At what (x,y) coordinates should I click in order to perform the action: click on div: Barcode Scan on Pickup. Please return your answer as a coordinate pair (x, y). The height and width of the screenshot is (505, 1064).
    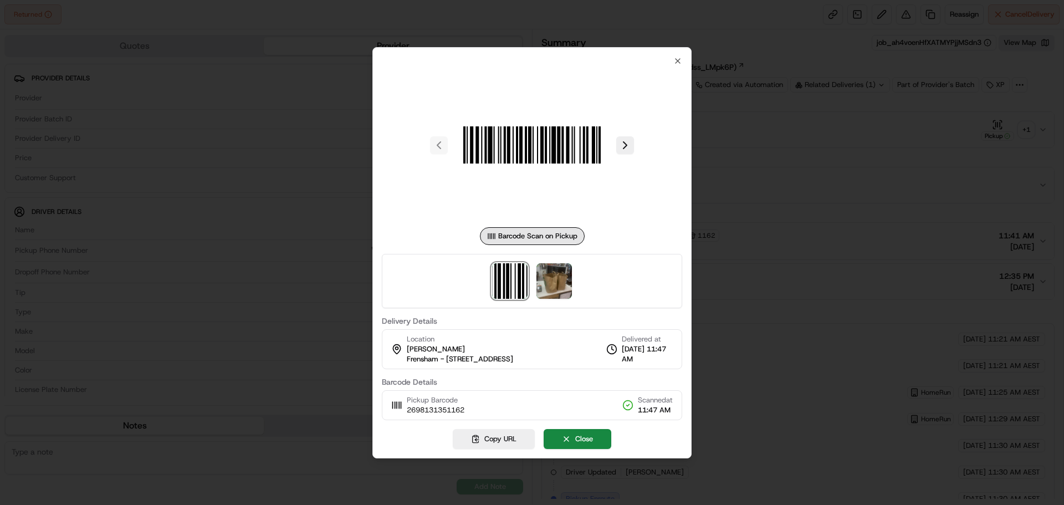
    Looking at the image, I should click on (532, 236).